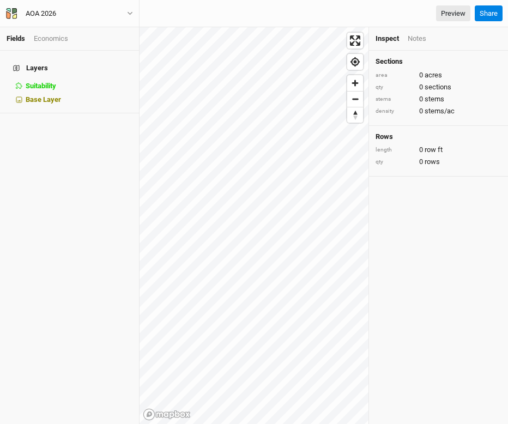 The height and width of the screenshot is (424, 508). What do you see at coordinates (41, 86) in the screenshot?
I see `span: Suitability` at bounding box center [41, 86].